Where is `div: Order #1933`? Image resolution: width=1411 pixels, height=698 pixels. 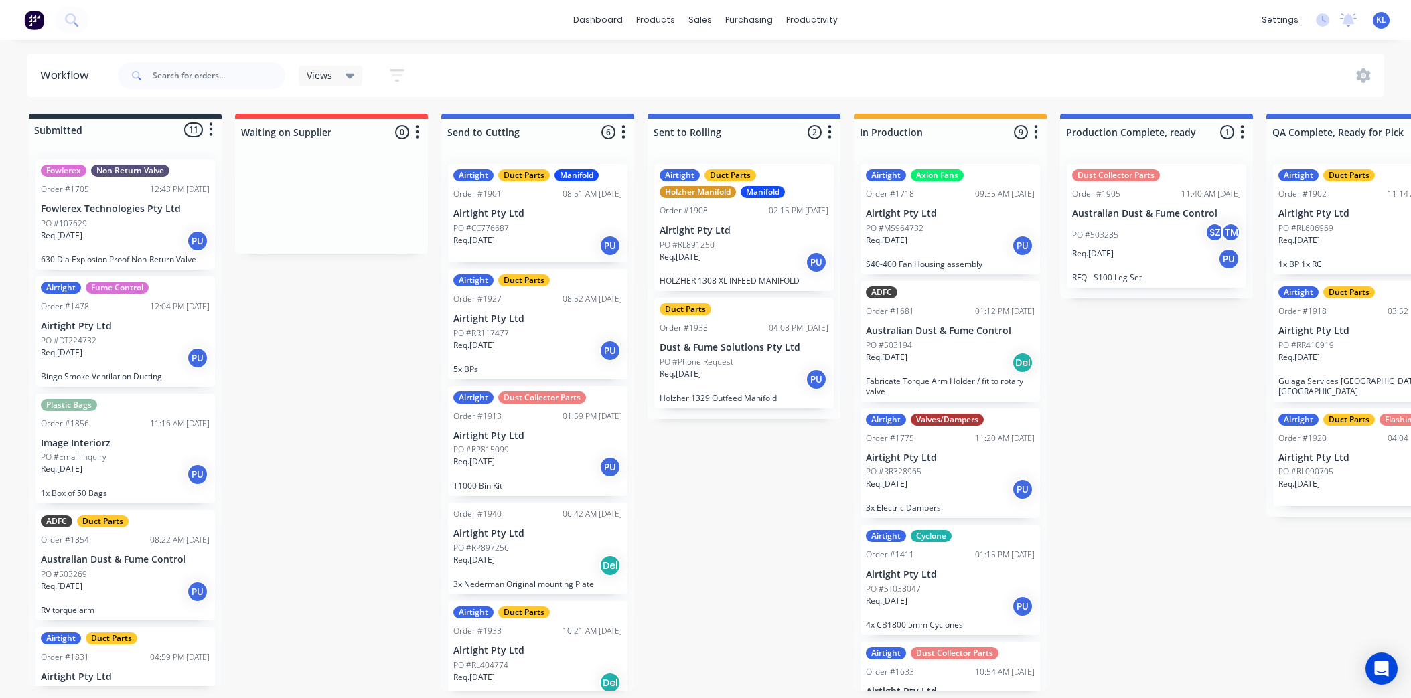
div: Order #1933 is located at coordinates (477, 631).